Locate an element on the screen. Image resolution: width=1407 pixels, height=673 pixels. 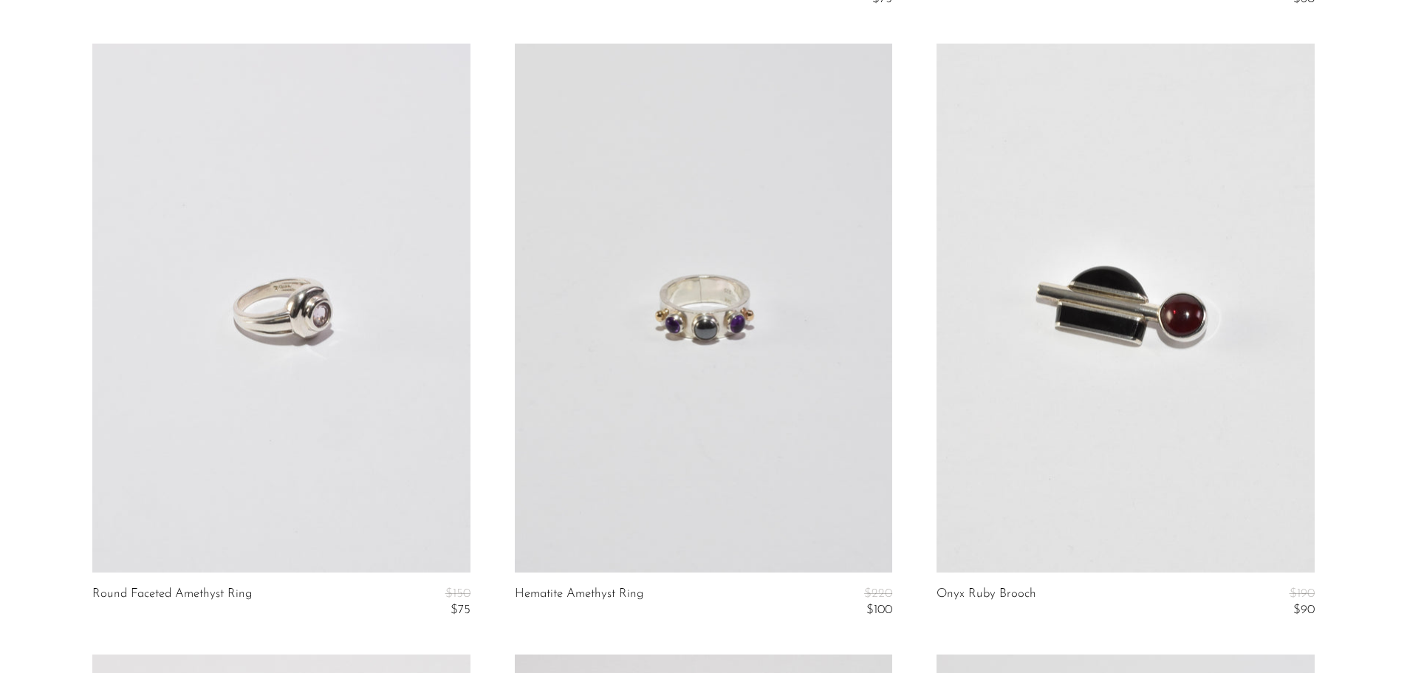
span: $190 is located at coordinates (1302, 593).